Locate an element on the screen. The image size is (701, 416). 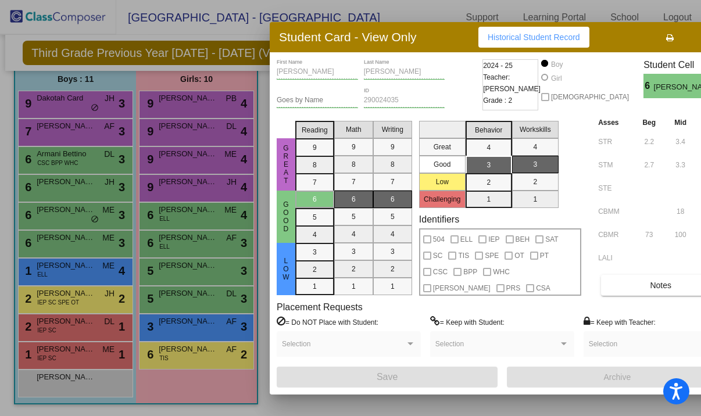
span: Good is located at coordinates (286, 217).